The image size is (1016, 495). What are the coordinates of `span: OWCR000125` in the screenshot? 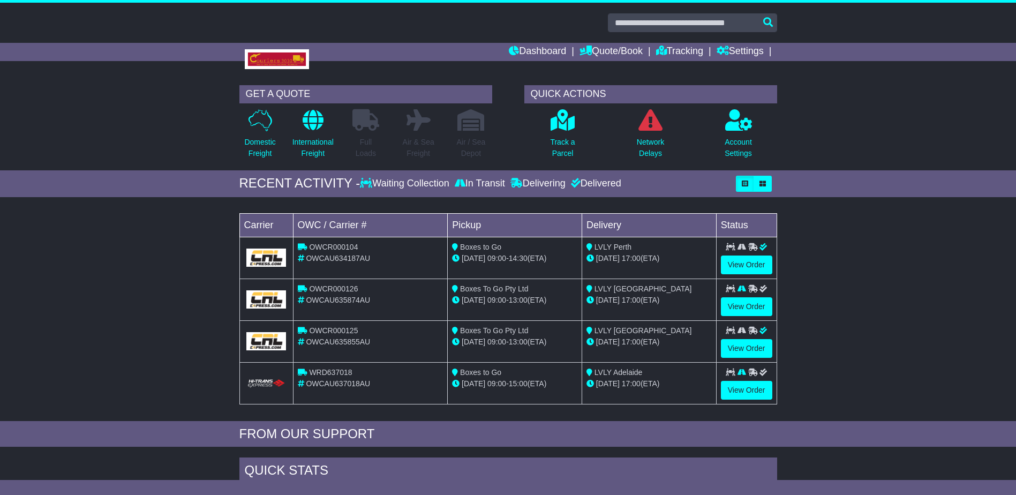 It's located at (333, 330).